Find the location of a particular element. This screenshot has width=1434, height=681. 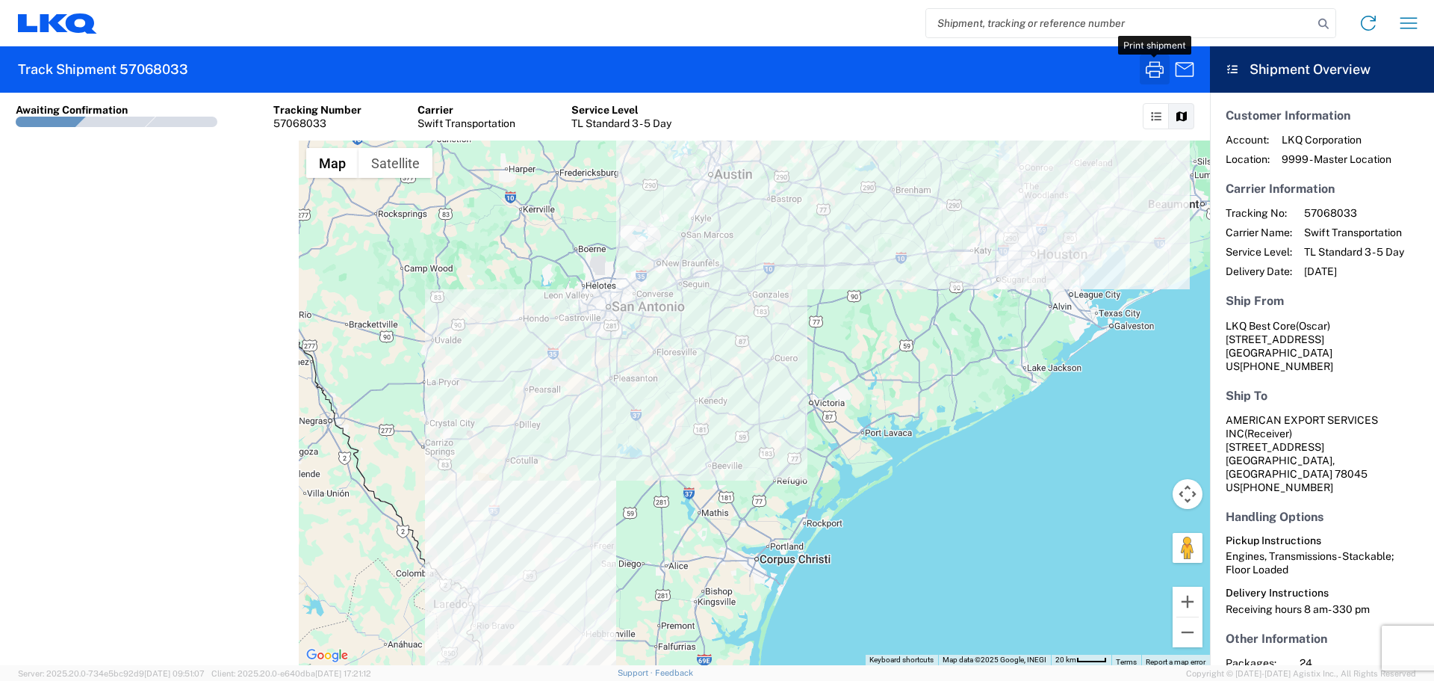

span: Delivery Date: is located at coordinates (1259, 271).